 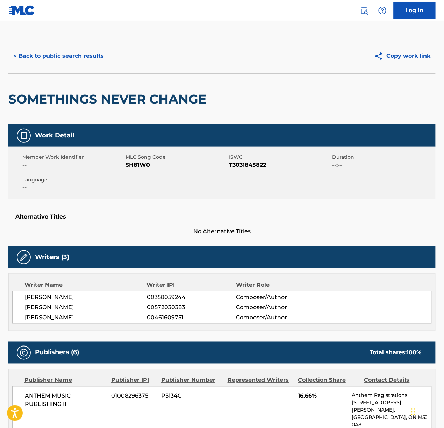 What do you see at coordinates (394, 380) in the screenshot?
I see `div: Contact Details` at bounding box center [394, 380].